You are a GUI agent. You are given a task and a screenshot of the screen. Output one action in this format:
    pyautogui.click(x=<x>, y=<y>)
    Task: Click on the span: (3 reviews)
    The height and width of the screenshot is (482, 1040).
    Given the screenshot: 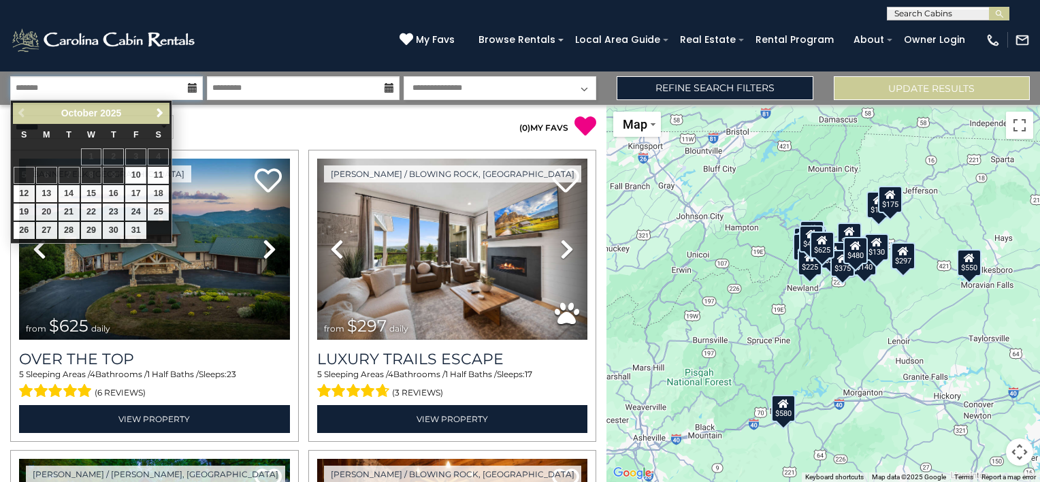 What is the action you would take?
    pyautogui.click(x=417, y=393)
    